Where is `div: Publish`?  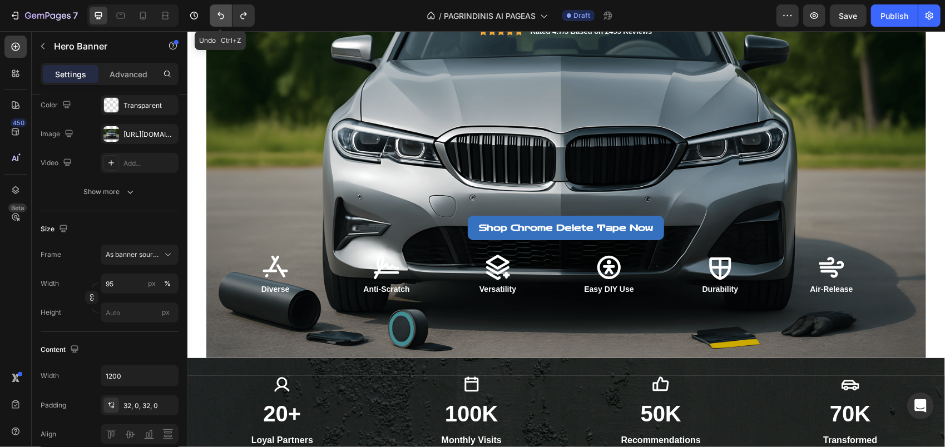
div: Publish is located at coordinates (895, 16).